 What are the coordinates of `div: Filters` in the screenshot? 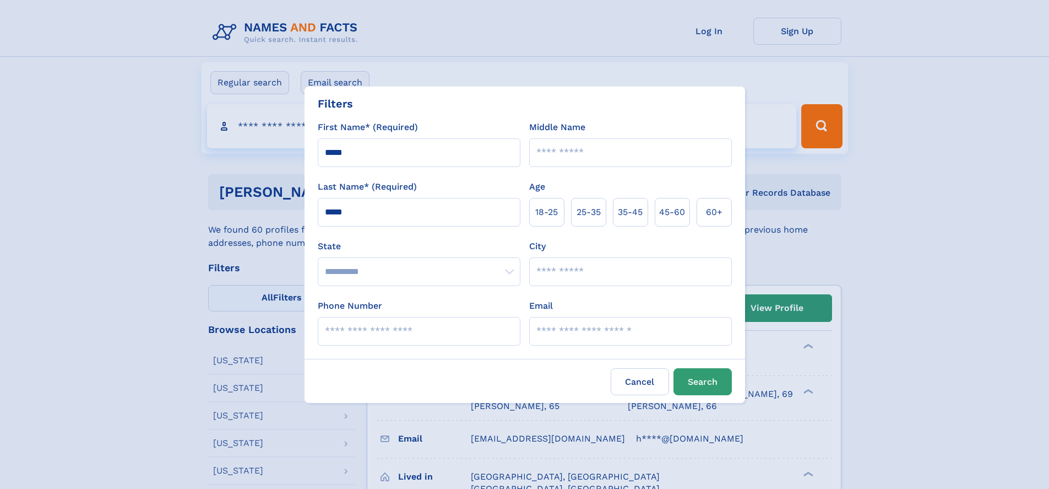 It's located at (335, 104).